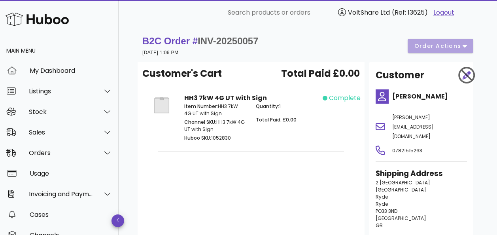 This screenshot has height=235, width=497. I want to click on div: Usage, so click(71, 173).